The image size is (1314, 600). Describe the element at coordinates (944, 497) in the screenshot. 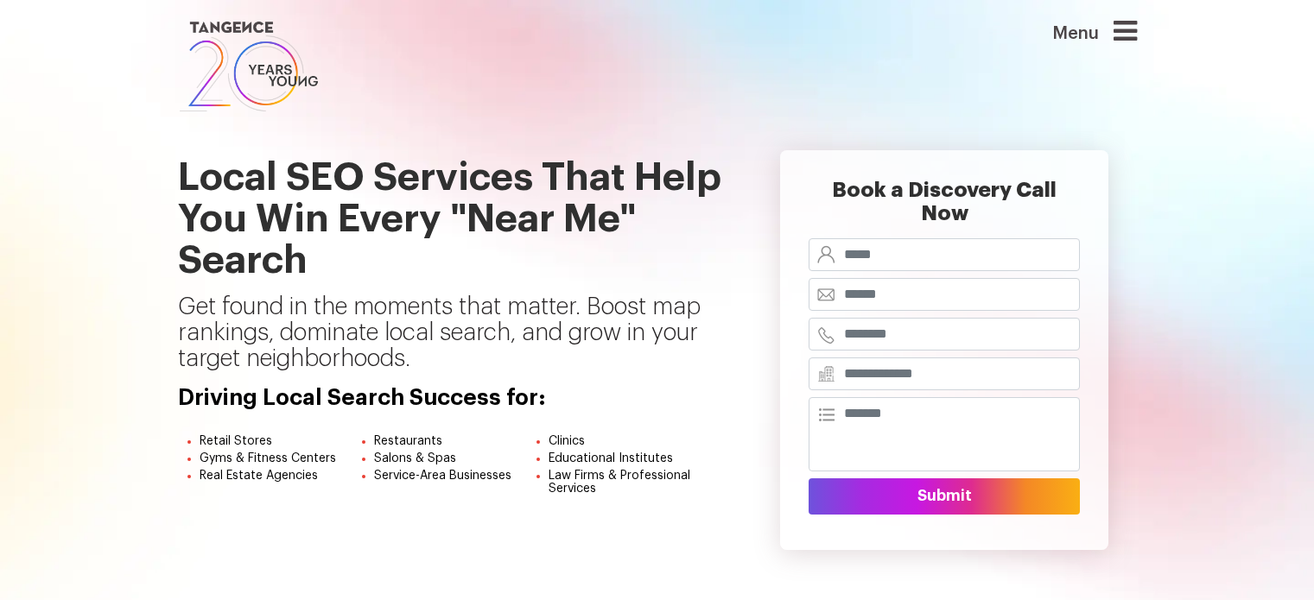

I see `button: Submit` at that location.